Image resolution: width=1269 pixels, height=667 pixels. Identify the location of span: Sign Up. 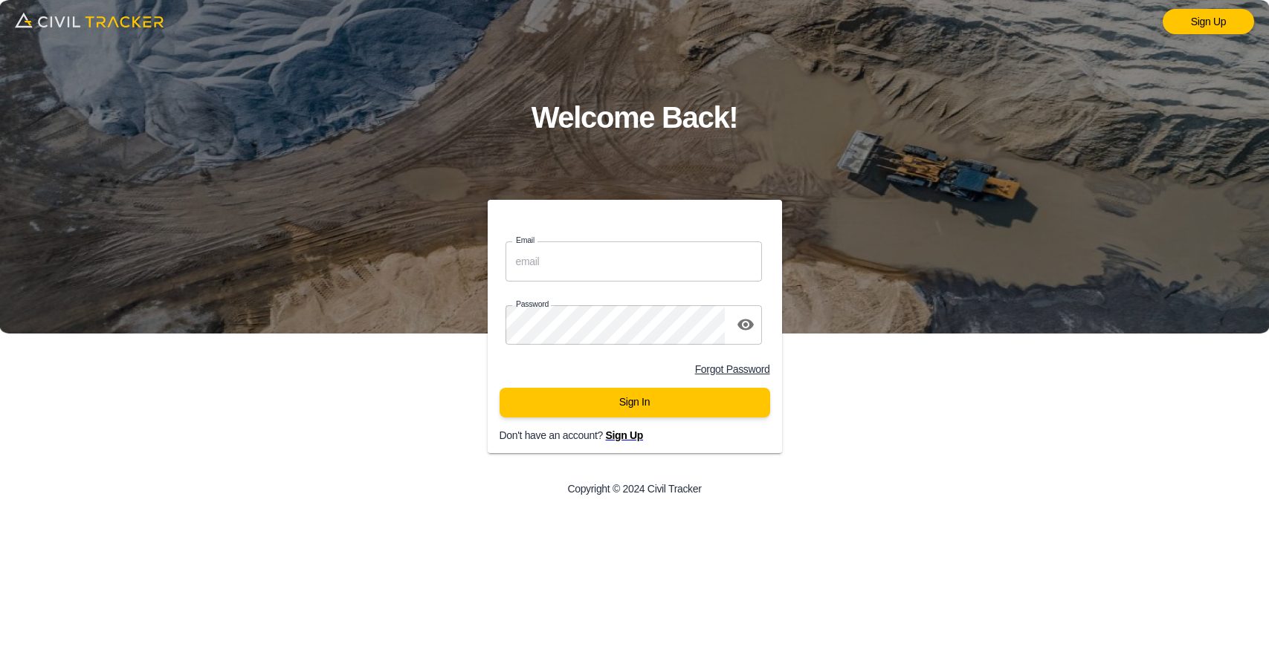
(623, 435).